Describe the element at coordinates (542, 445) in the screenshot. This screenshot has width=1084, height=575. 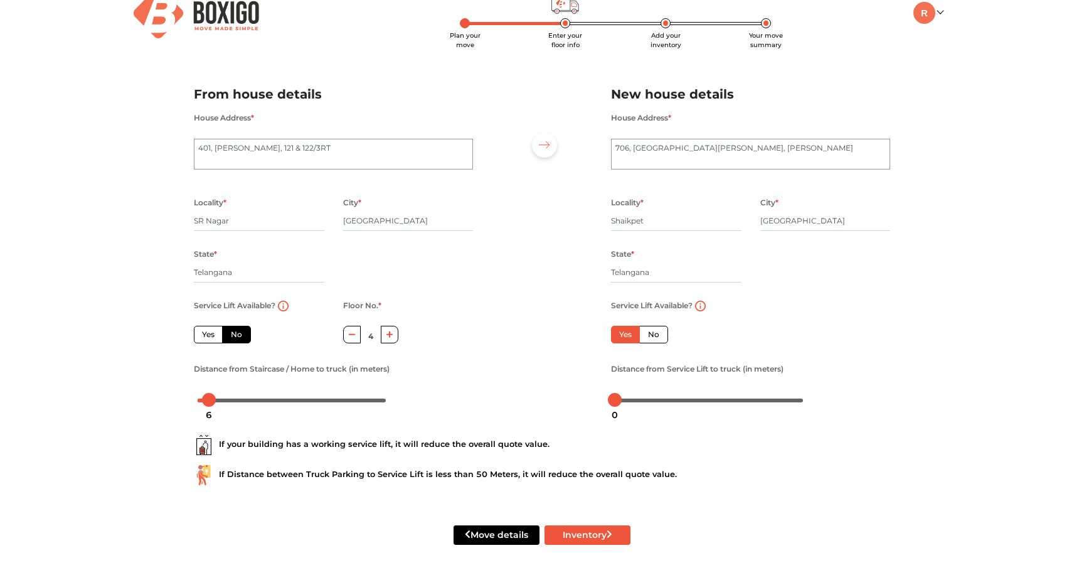
I see `div: If your building has a working service lift, it will reduce the overall quote value.` at that location.